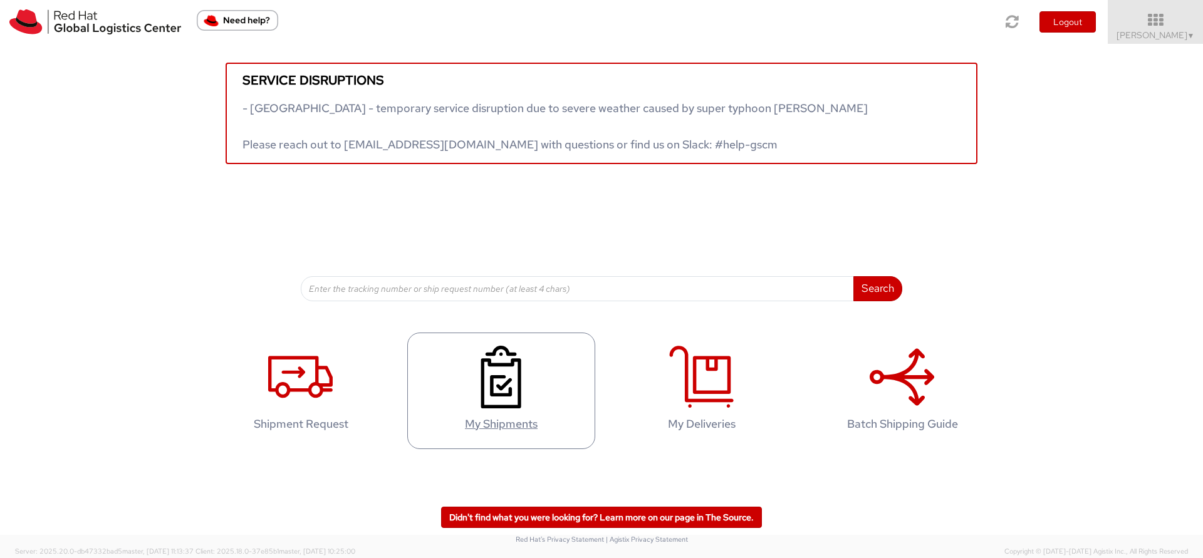 The image size is (1203, 558). Describe the element at coordinates (275, 552) in the screenshot. I see `span: Client: 2025.18.0-37e85b1` at that location.